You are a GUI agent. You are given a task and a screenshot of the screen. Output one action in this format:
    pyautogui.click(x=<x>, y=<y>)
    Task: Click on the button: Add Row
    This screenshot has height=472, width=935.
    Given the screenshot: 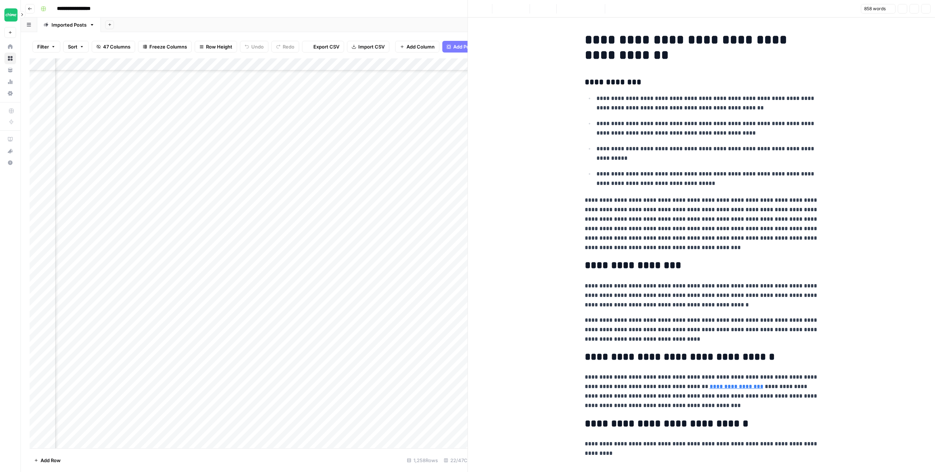 What is the action you would take?
    pyautogui.click(x=47, y=461)
    